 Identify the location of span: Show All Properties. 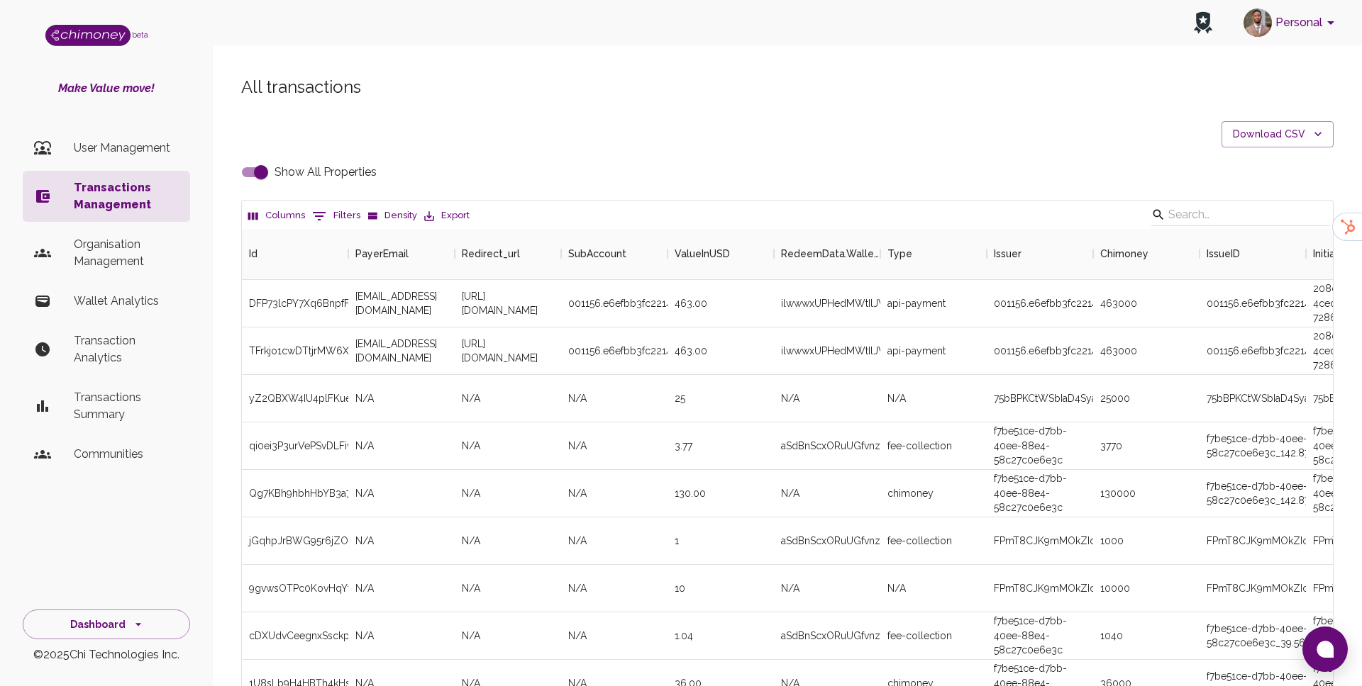
(325, 172).